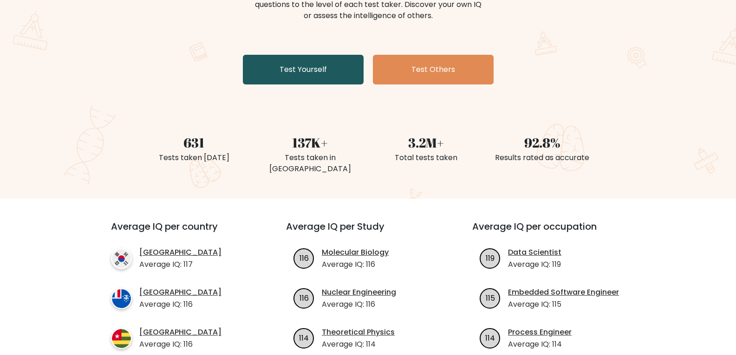  Describe the element at coordinates (491, 298) in the screenshot. I see `text: 115` at that location.